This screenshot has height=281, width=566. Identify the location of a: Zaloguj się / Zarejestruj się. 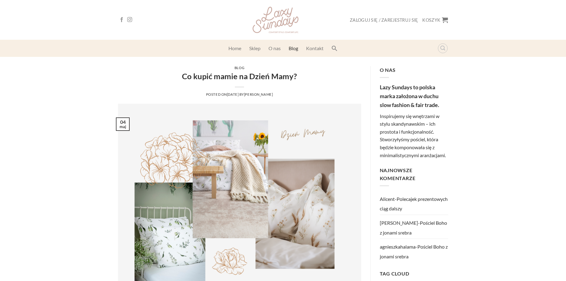
(384, 20).